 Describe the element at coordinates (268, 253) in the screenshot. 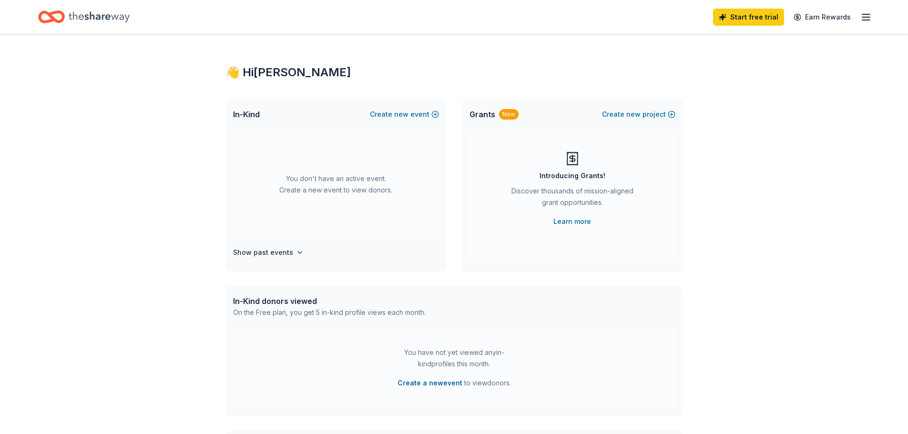

I see `button: Show past events` at that location.